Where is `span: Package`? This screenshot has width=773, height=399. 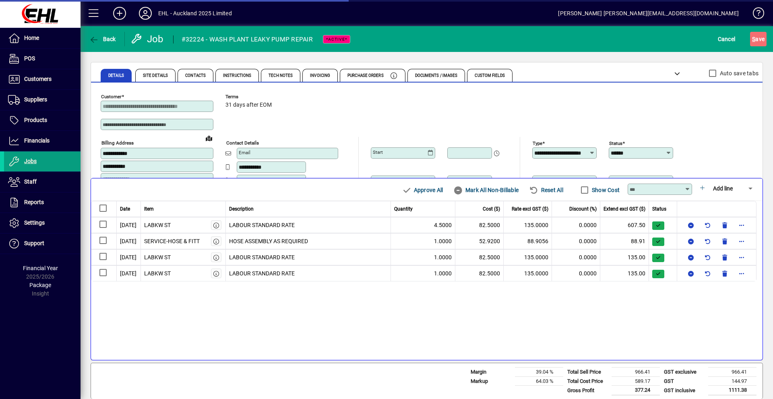 span: Package is located at coordinates (40, 285).